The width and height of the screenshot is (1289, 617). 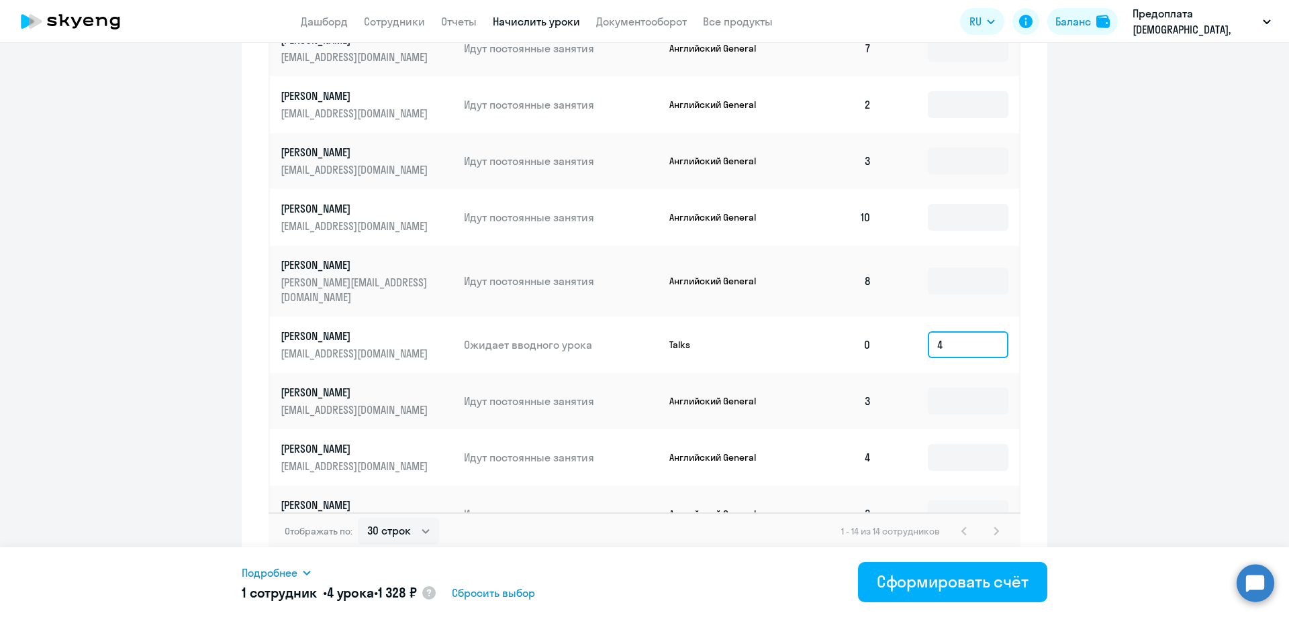 What do you see at coordinates (952, 583) in the screenshot?
I see `button: Сформировать счёт` at bounding box center [952, 583].